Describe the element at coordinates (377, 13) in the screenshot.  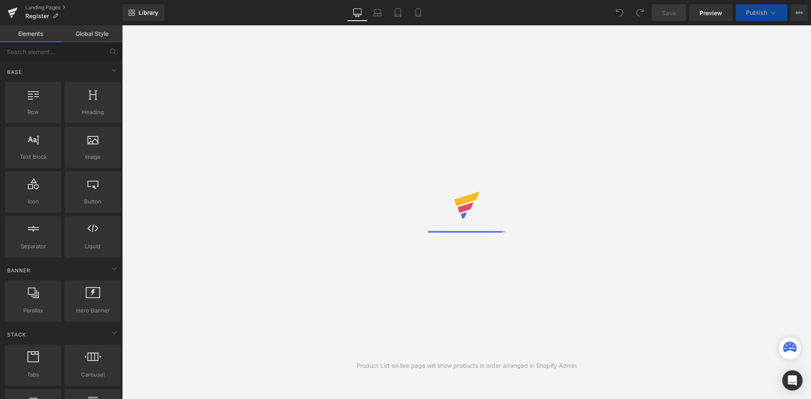
I see `a: Laptop` at that location.